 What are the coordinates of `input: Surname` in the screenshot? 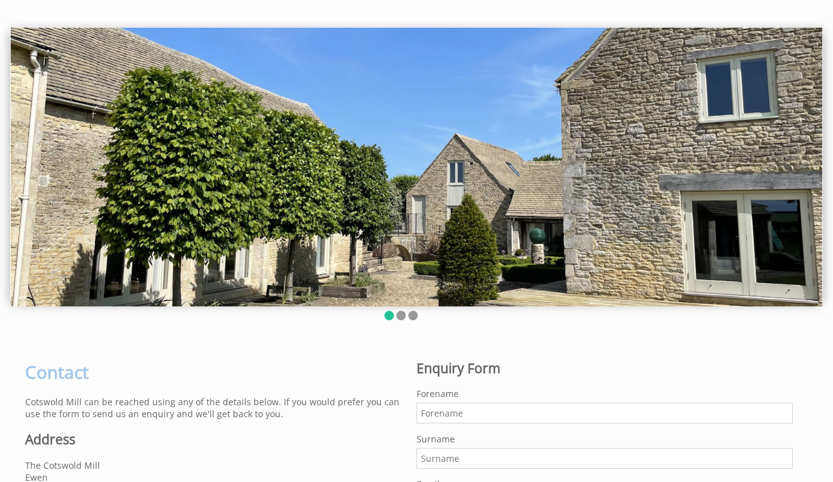 It's located at (604, 458).